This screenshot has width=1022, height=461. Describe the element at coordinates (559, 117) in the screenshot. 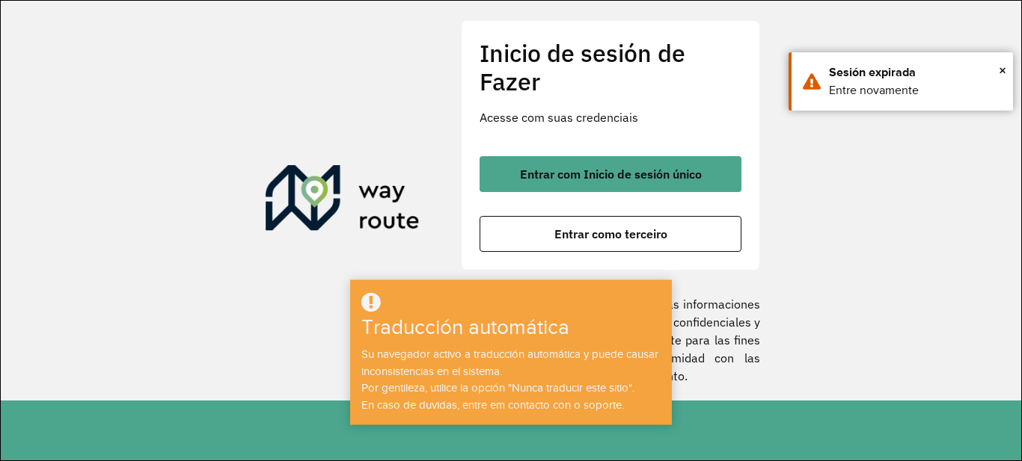

I see `font: Acesse com suas credenciais` at that location.